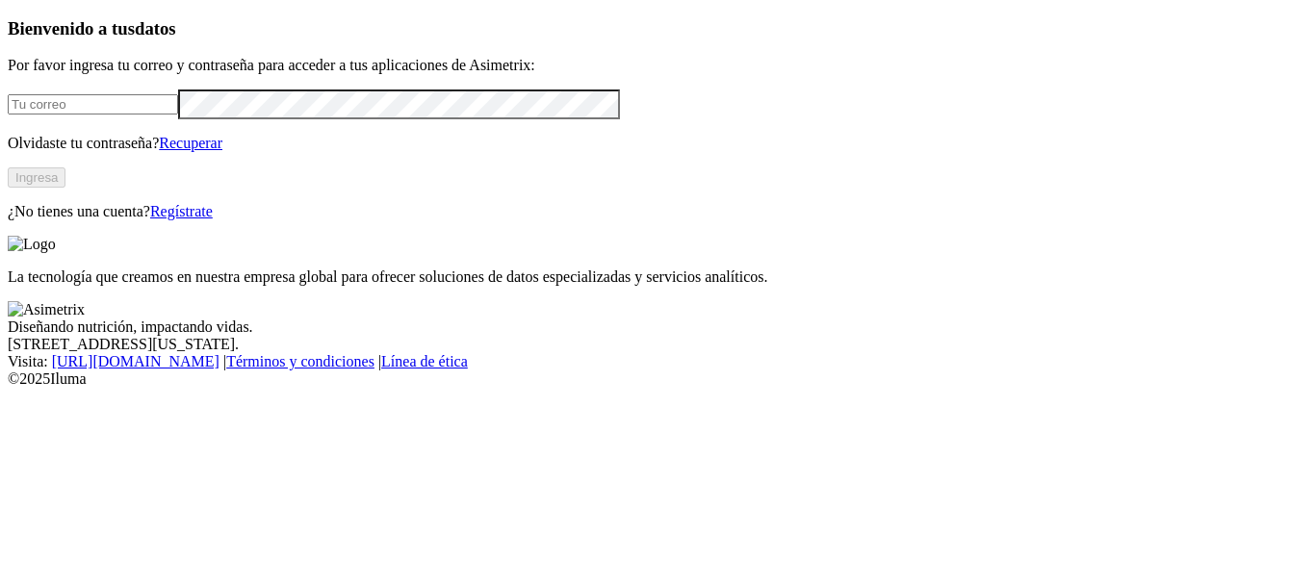 The height and width of the screenshot is (584, 1315). What do you see at coordinates (46, 310) in the screenshot?
I see `img: Asimetrix` at bounding box center [46, 310].